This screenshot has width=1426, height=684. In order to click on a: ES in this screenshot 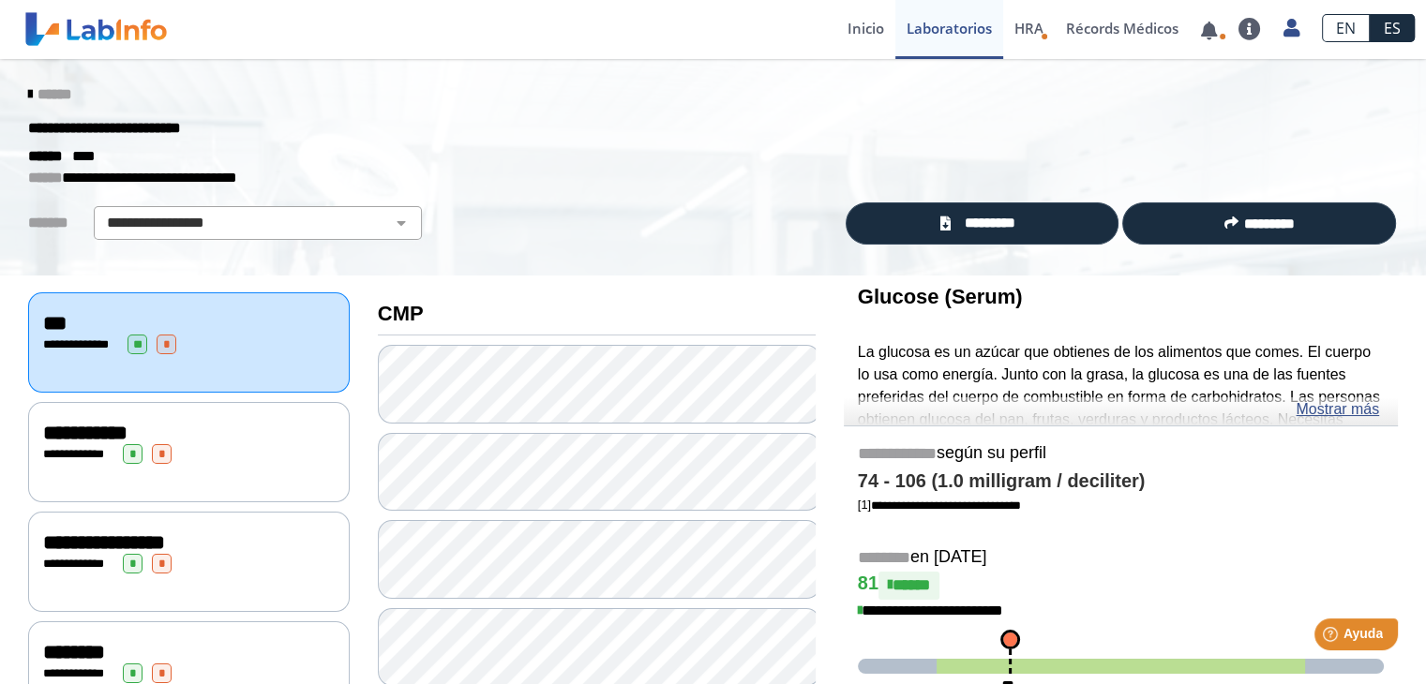, I will do `click(1392, 28)`.